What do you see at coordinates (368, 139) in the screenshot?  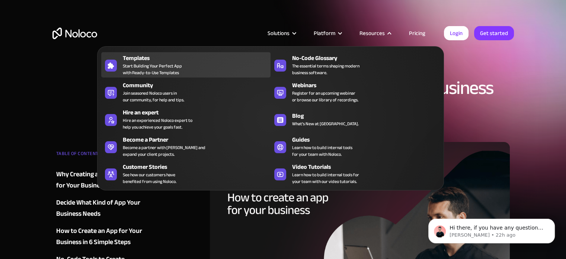 I see `div: Guides` at bounding box center [368, 139].